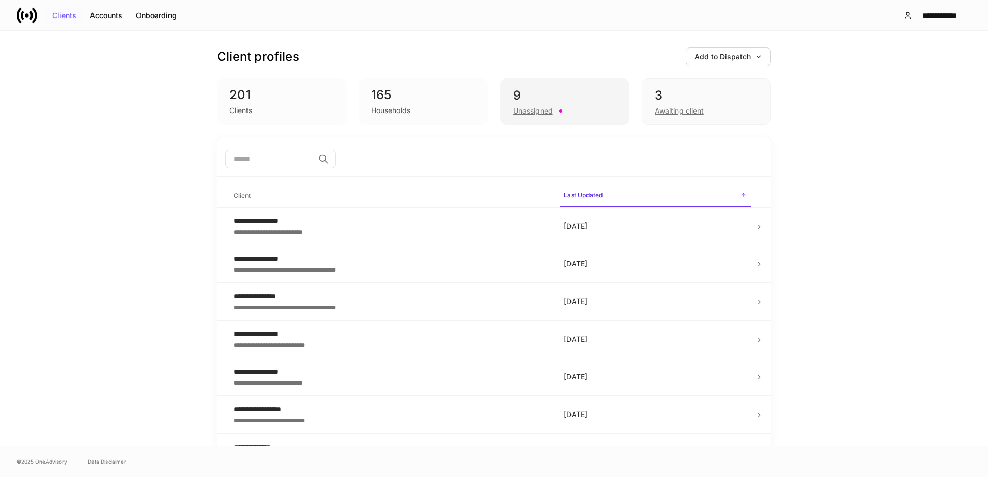 The height and width of the screenshot is (477, 988). What do you see at coordinates (728, 57) in the screenshot?
I see `div: Add to Dispatch` at bounding box center [728, 57].